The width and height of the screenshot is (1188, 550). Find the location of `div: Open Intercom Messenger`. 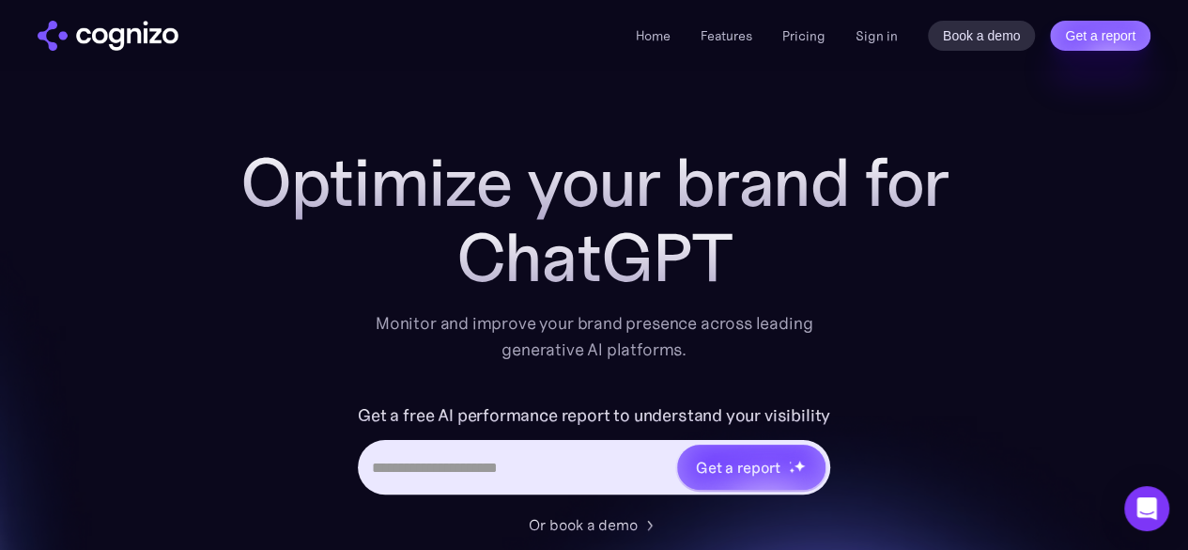

div: Open Intercom Messenger is located at coordinates (1147, 508).